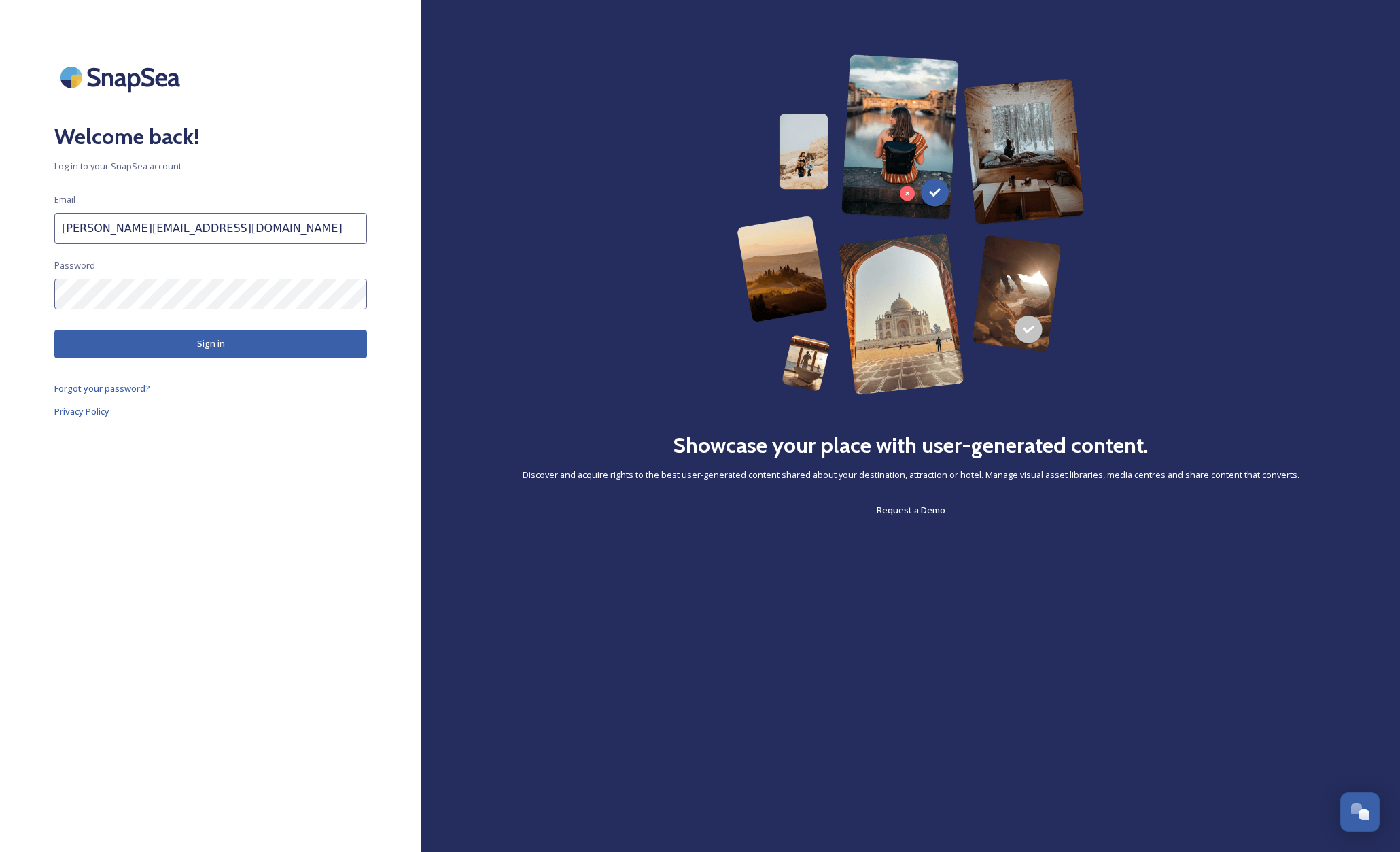 Image resolution: width=1400 pixels, height=852 pixels. Describe the element at coordinates (102, 388) in the screenshot. I see `span: Forgot your password?` at that location.